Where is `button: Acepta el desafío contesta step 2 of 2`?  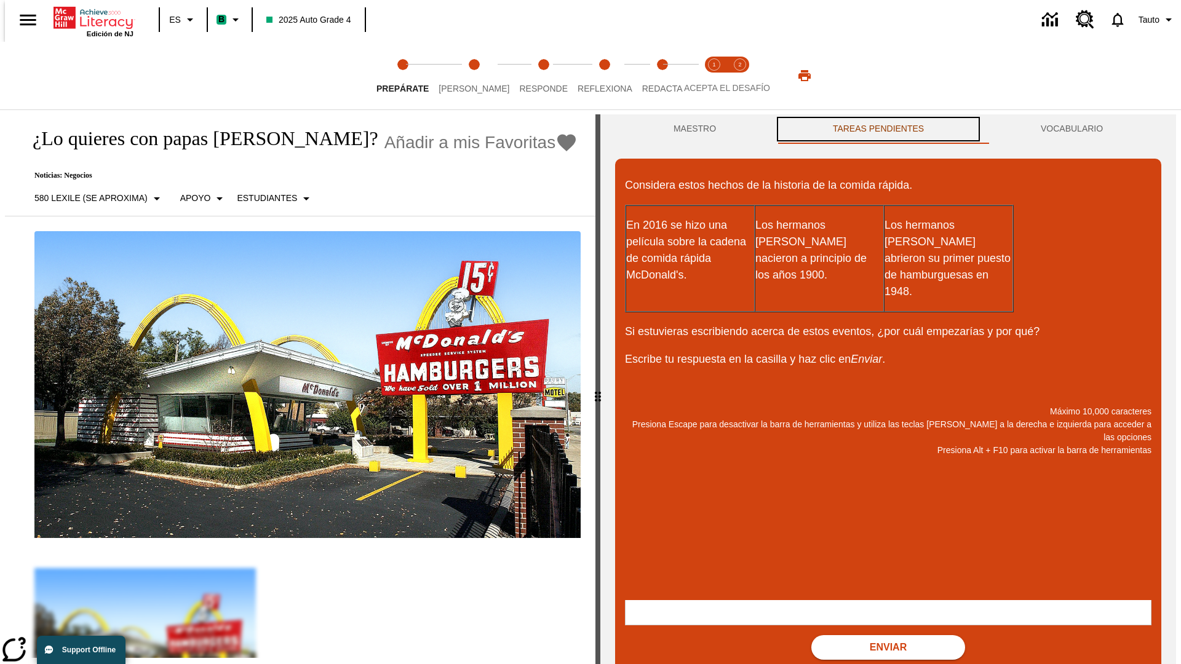
button: Acepta el desafío contesta step 2 of 2 is located at coordinates (740, 76).